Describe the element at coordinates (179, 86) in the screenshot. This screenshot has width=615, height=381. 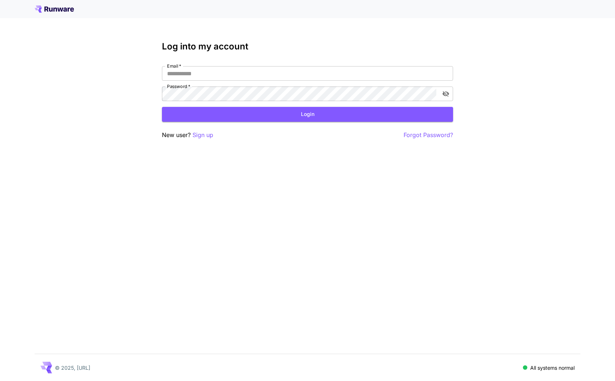
I see `label: Password` at that location.